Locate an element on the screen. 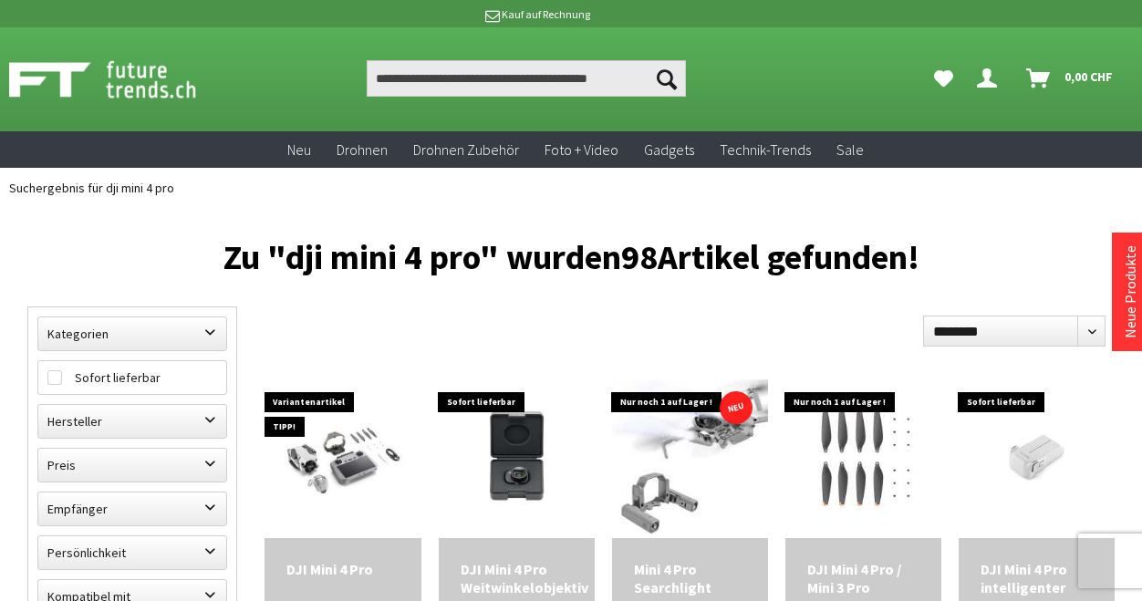  a: Shop Futuretrends - zur Startseite wechseln is located at coordinates (122, 79).